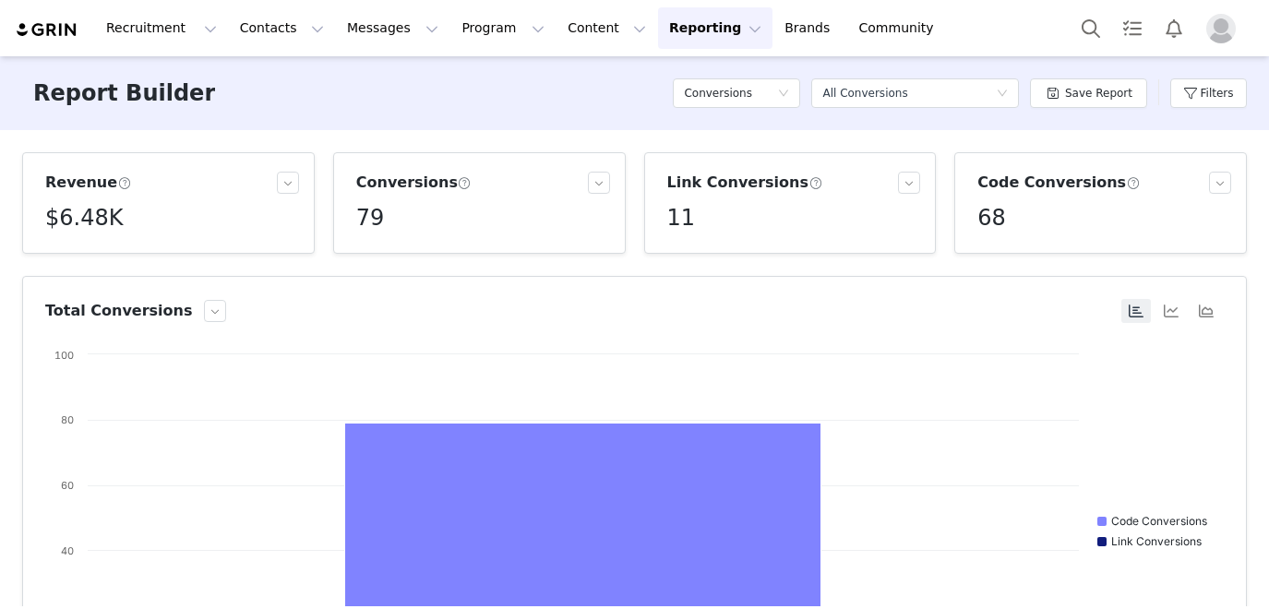 The height and width of the screenshot is (609, 1269). I want to click on button: Recruitment, so click(162, 28).